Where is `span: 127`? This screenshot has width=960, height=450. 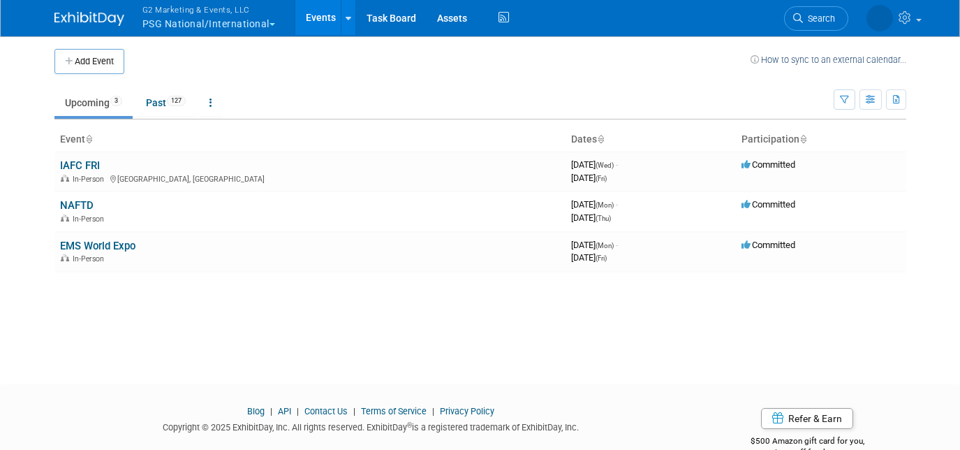
span: 127 is located at coordinates (176, 101).